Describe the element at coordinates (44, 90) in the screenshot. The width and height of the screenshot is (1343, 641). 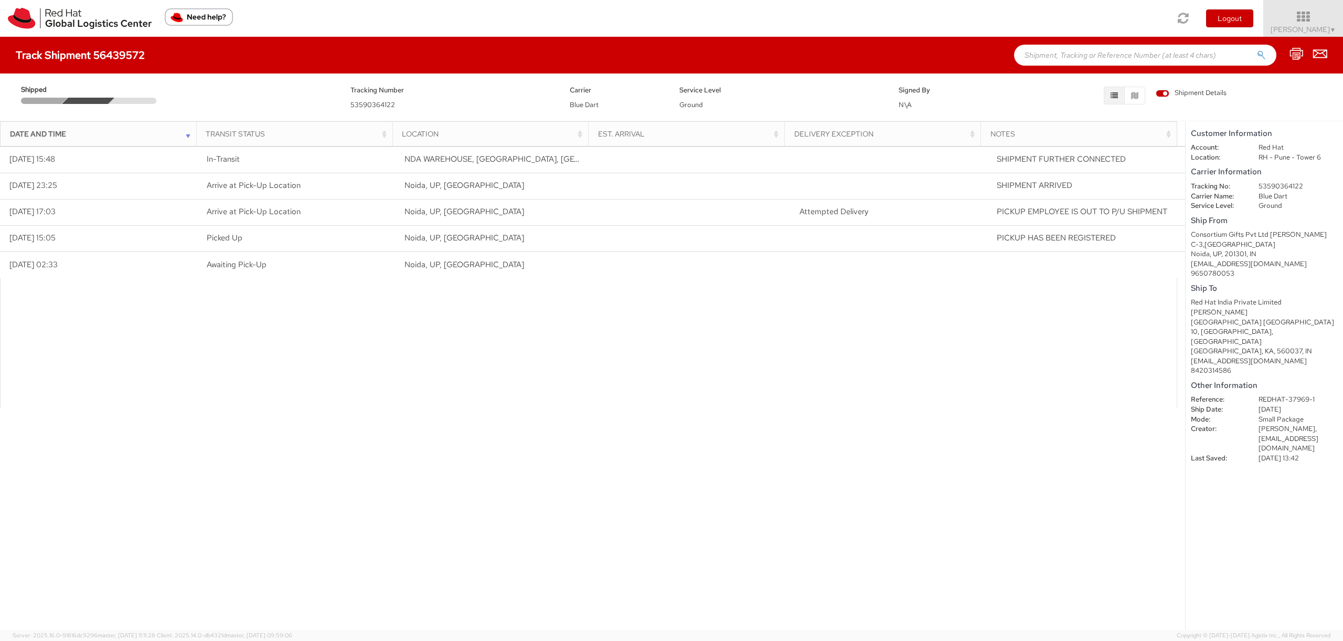
I see `span: Shipped` at that location.